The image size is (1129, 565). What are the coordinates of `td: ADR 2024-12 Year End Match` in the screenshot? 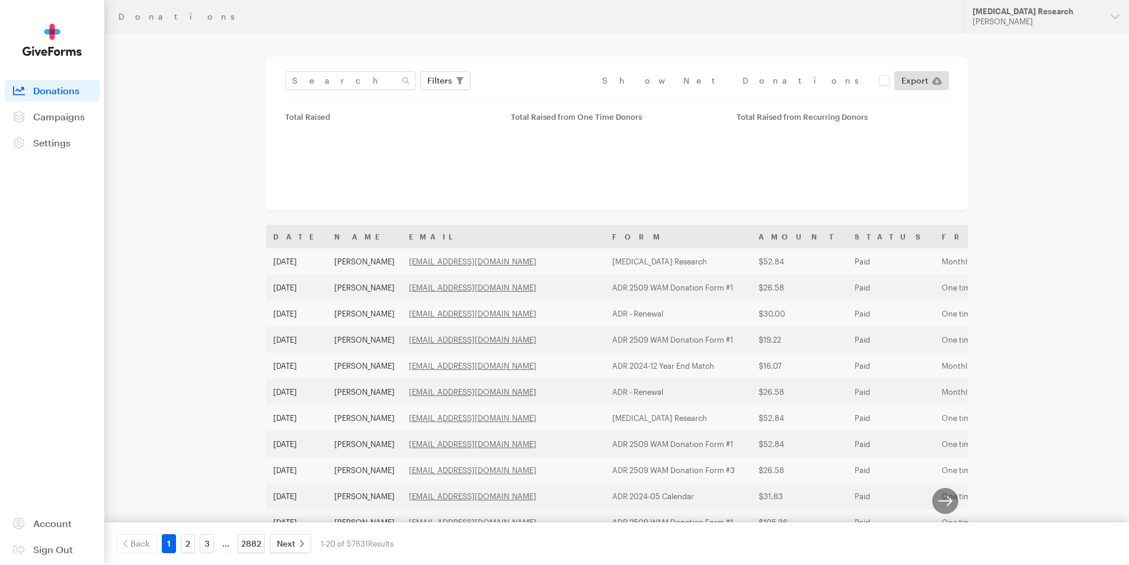 It's located at (678, 366).